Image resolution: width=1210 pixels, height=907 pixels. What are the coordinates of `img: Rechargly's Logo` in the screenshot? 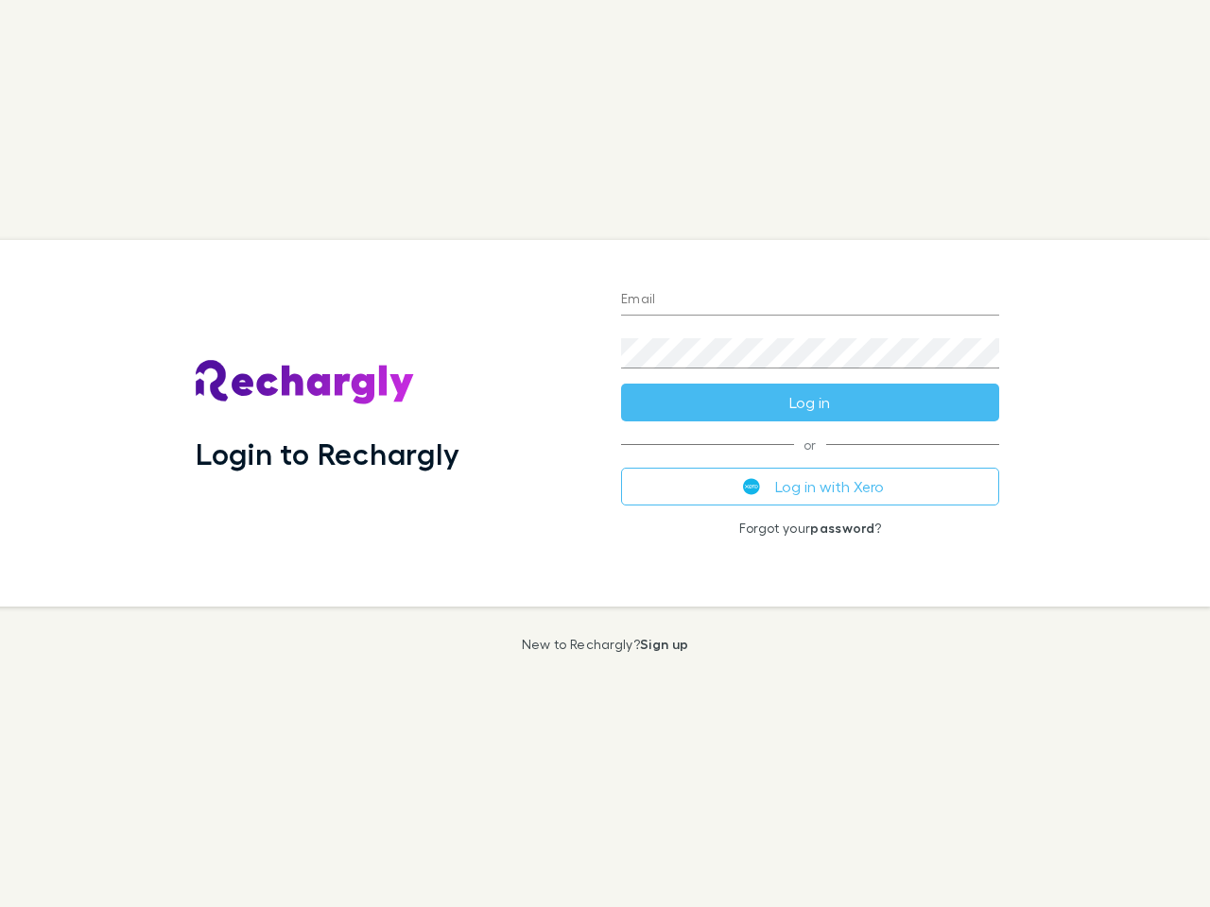 It's located at (305, 383).